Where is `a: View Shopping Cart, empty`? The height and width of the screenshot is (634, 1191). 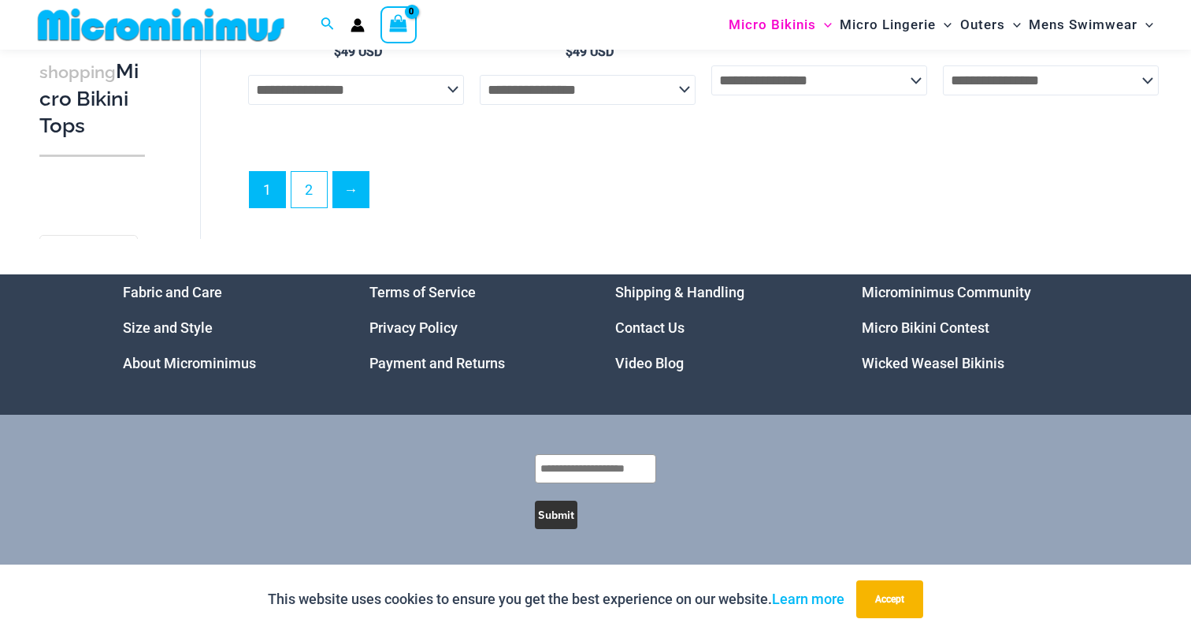
a: View Shopping Cart, empty is located at coordinates (399, 24).